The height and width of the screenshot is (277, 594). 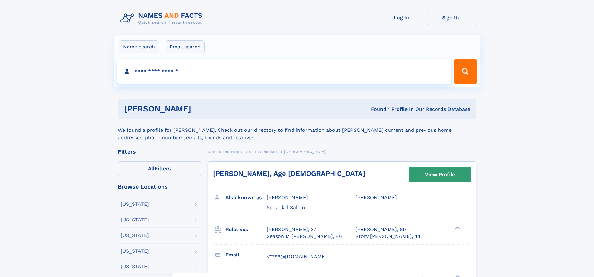 I want to click on button: Search Button, so click(x=465, y=71).